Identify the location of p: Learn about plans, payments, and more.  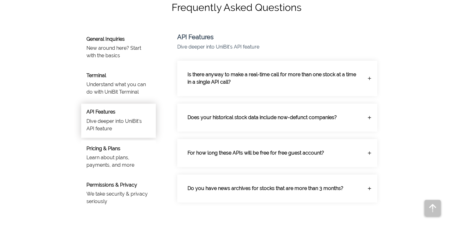
(118, 161).